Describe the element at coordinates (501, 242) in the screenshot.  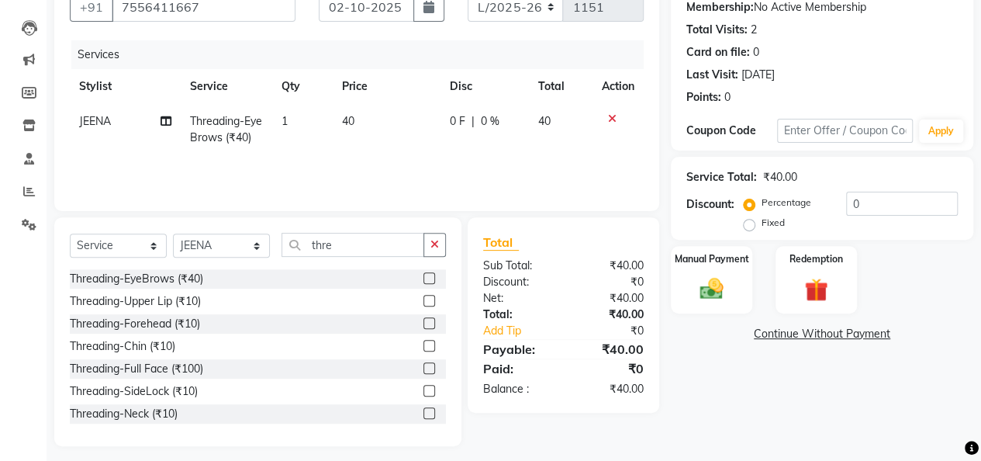
I see `span: Total` at that location.